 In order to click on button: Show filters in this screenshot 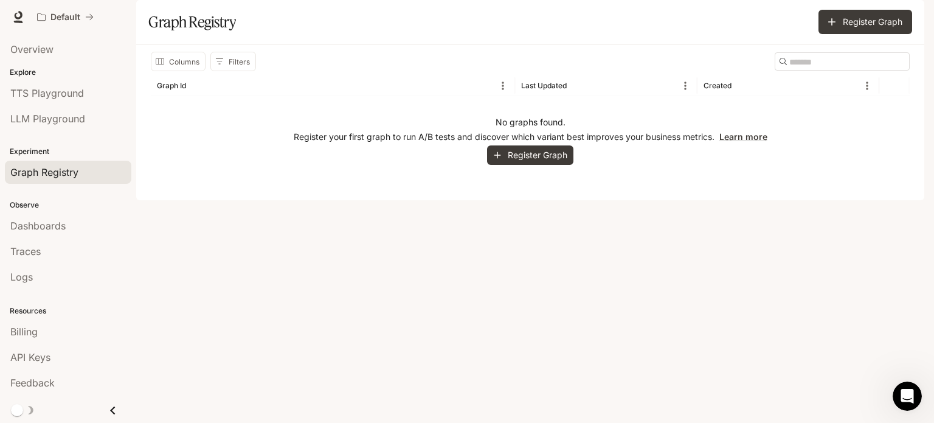, I will do `click(233, 61)`.